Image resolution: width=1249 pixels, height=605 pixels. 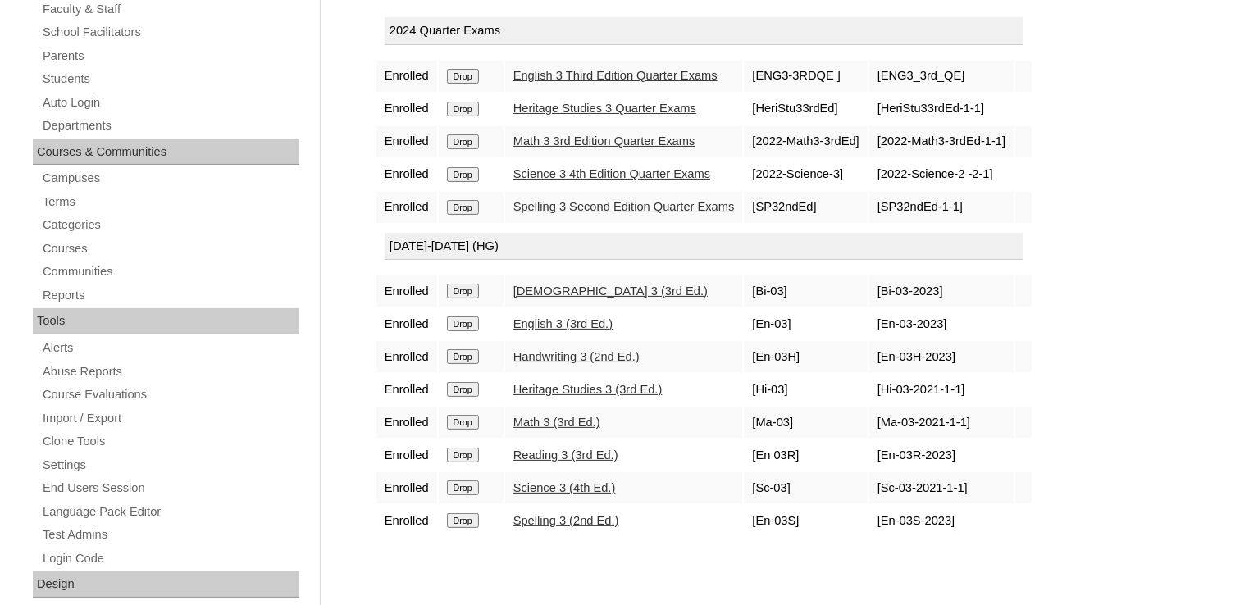 What do you see at coordinates (170, 202) in the screenshot?
I see `a: Terms` at bounding box center [170, 202].